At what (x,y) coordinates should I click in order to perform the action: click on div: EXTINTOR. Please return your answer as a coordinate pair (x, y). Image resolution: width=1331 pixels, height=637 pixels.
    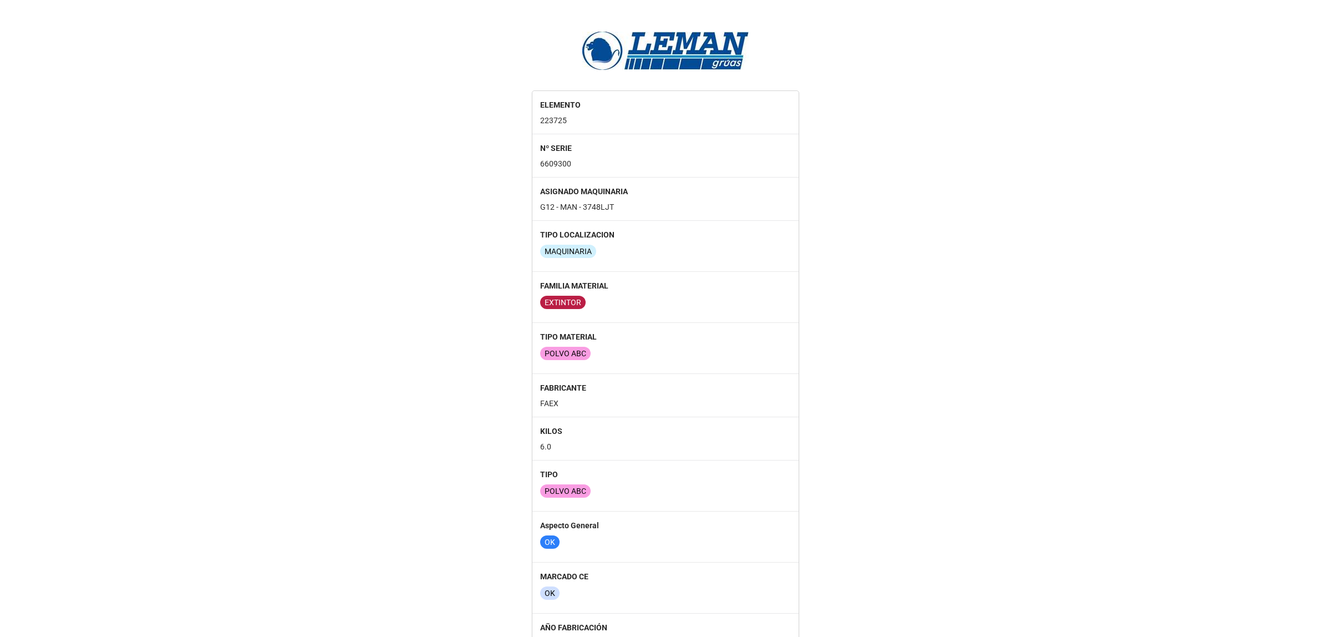
    Looking at the image, I should click on (563, 302).